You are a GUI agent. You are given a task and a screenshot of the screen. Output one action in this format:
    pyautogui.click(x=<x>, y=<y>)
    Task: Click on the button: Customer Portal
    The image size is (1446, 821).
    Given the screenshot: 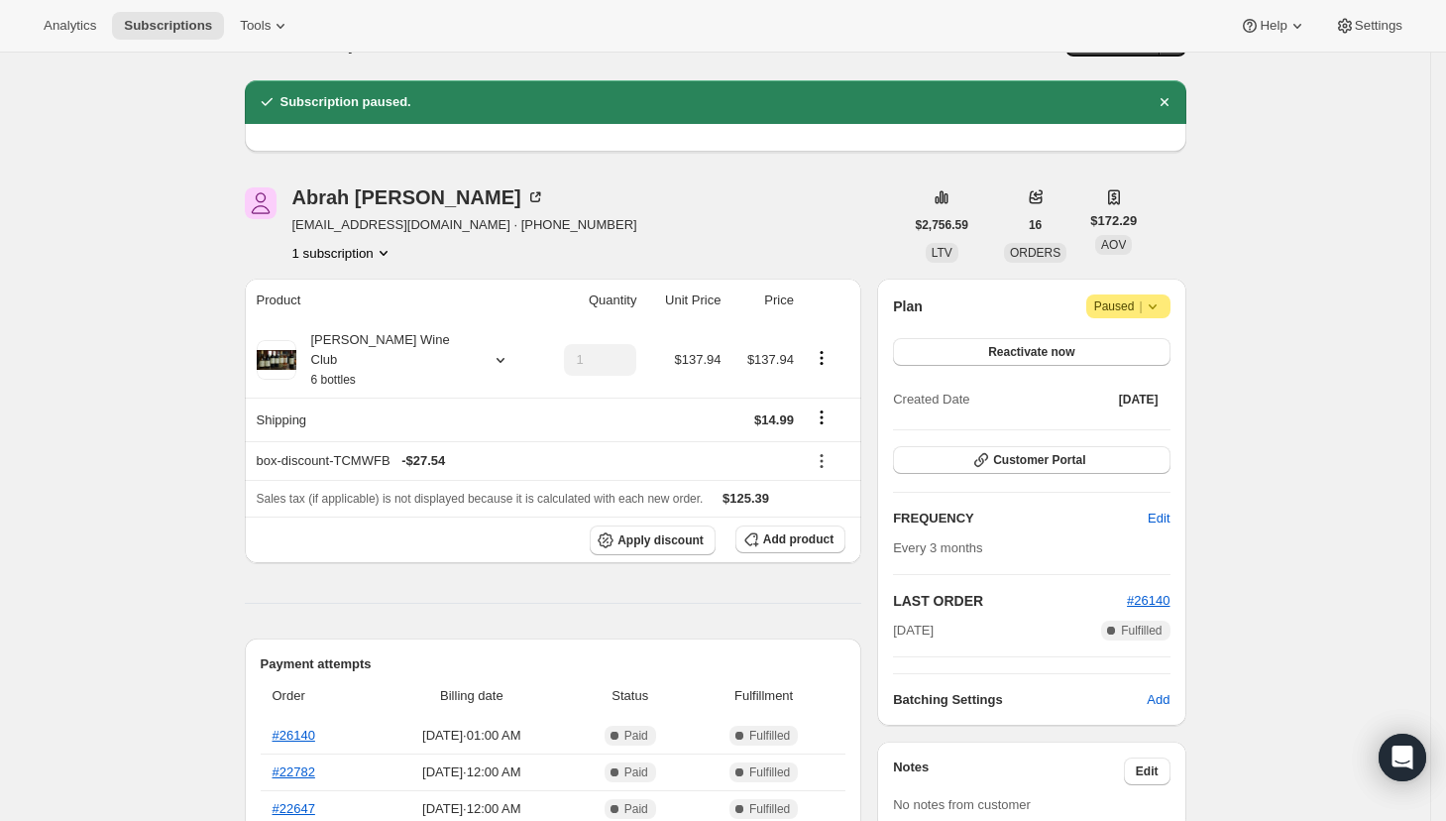 What is the action you would take?
    pyautogui.click(x=1031, y=460)
    